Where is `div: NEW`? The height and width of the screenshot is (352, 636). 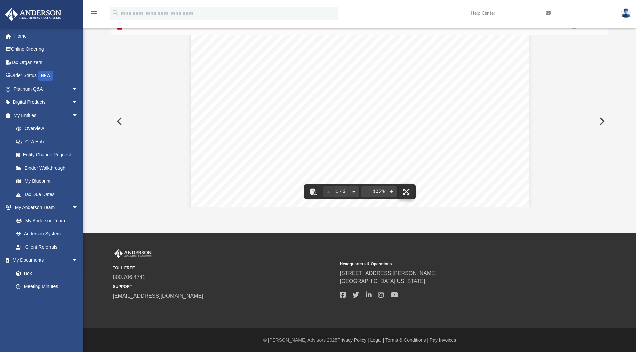 div: NEW is located at coordinates (46, 76).